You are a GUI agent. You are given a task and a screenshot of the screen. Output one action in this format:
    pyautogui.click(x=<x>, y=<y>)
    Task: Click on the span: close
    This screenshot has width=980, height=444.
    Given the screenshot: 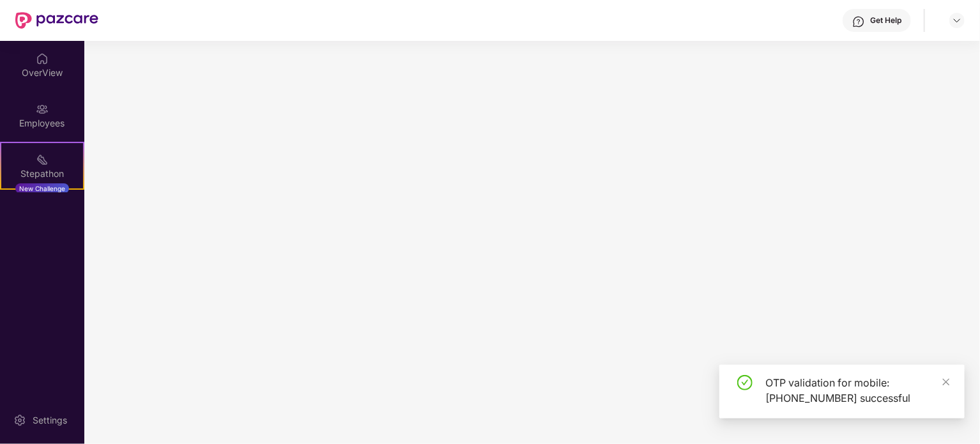 What is the action you would take?
    pyautogui.click(x=946, y=382)
    